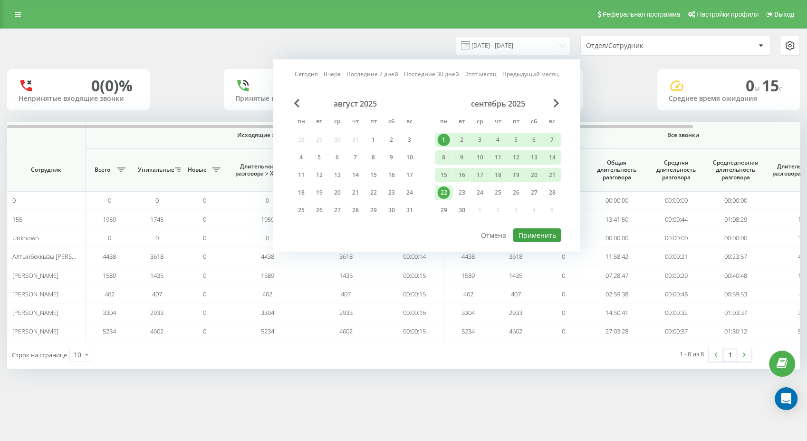 Image resolution: width=807 pixels, height=441 pixels. I want to click on div: чт 28 авг. 2025 г., so click(356, 210).